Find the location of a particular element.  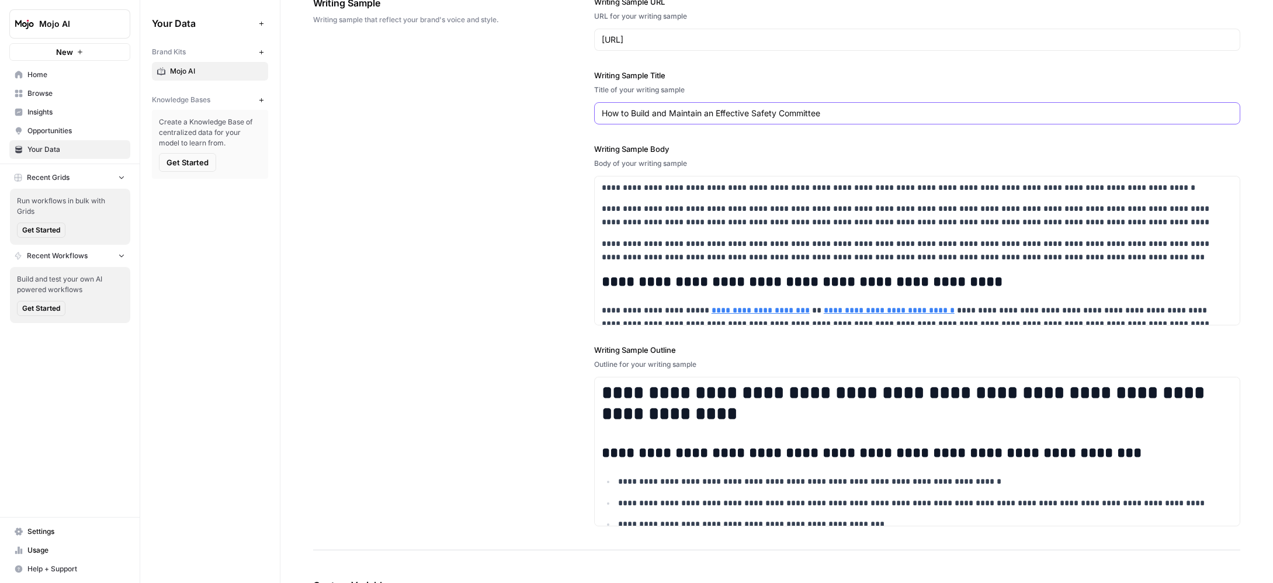

span: Build and test your own AI powered workflows is located at coordinates (70, 285).